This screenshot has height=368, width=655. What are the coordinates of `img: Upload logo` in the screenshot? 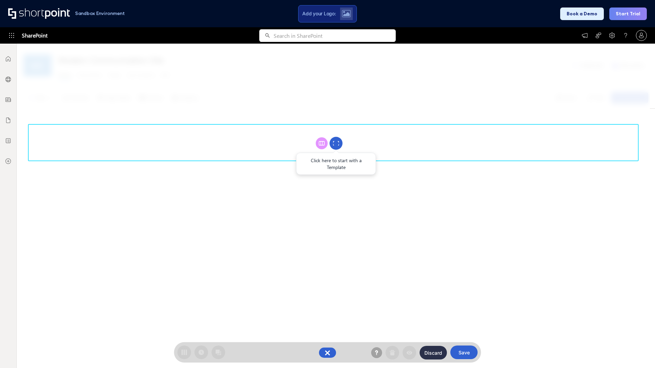 It's located at (346, 14).